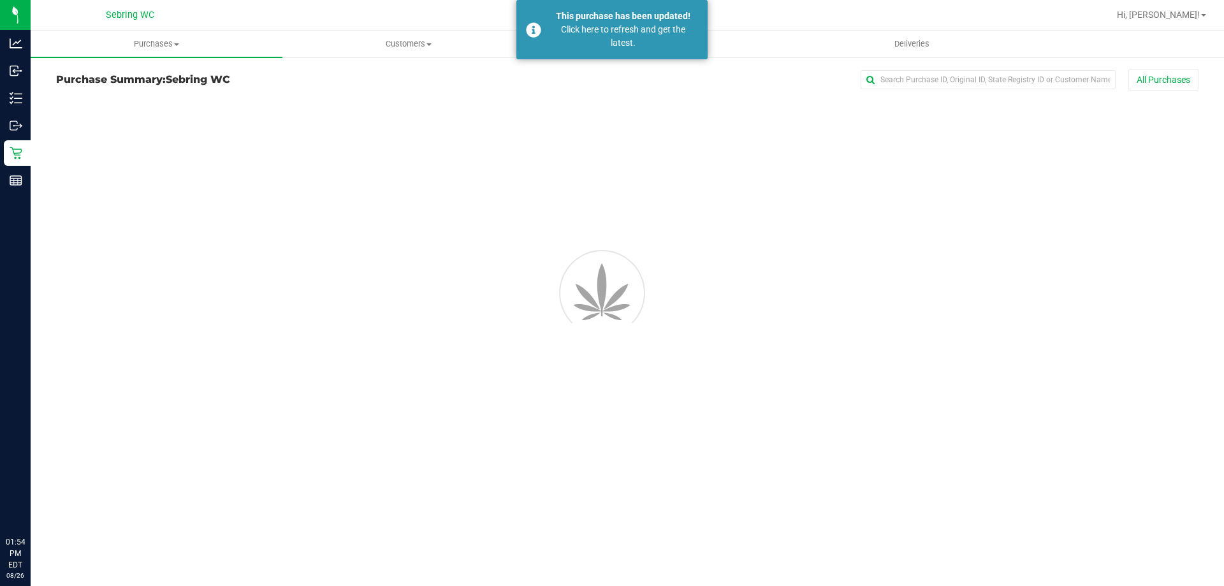 This screenshot has width=1224, height=586. What do you see at coordinates (156, 44) in the screenshot?
I see `span: Purchases` at bounding box center [156, 44].